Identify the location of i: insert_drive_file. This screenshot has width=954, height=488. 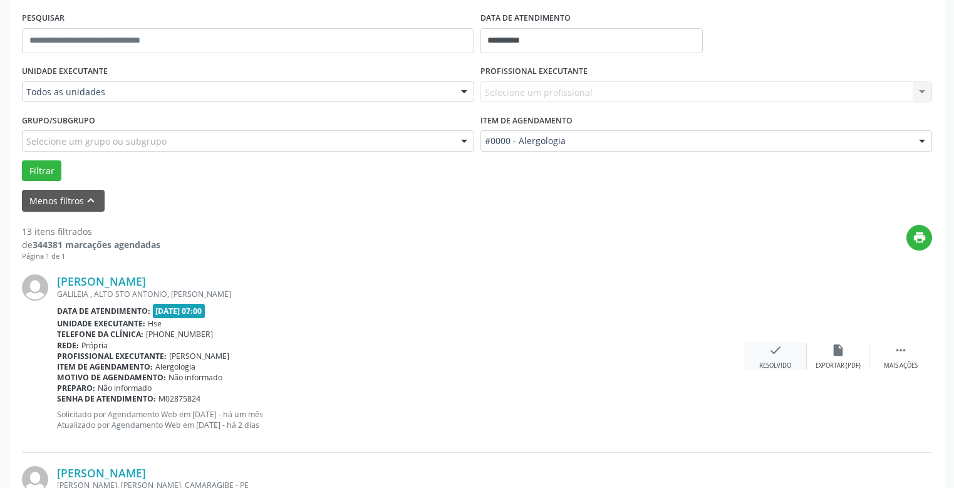
(838, 350).